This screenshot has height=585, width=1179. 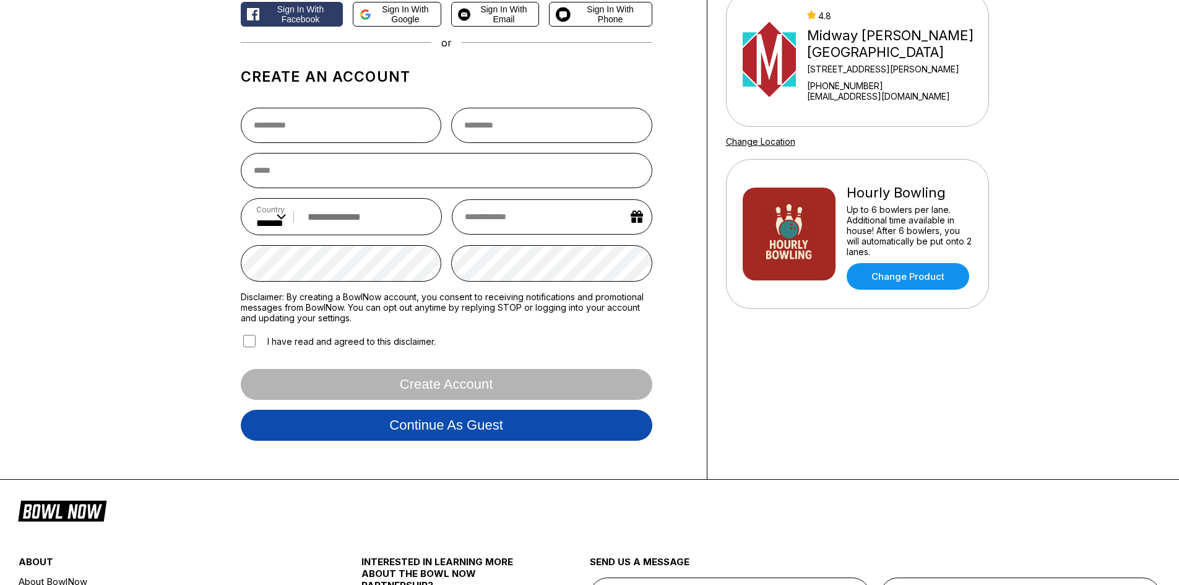 What do you see at coordinates (446, 77) in the screenshot?
I see `h1: Create an account` at bounding box center [446, 77].